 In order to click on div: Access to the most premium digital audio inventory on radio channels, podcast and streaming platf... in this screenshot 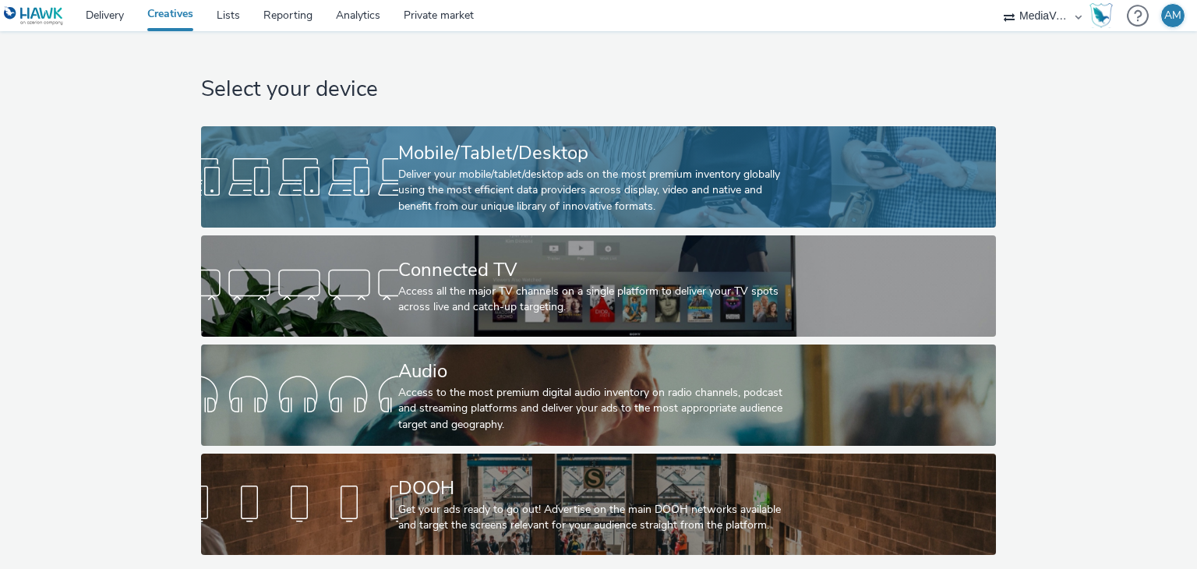, I will do `click(595, 408)`.